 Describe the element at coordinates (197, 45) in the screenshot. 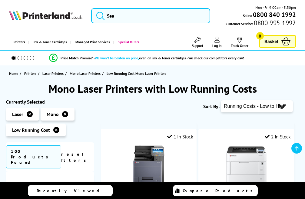

I see `span: Support` at that location.